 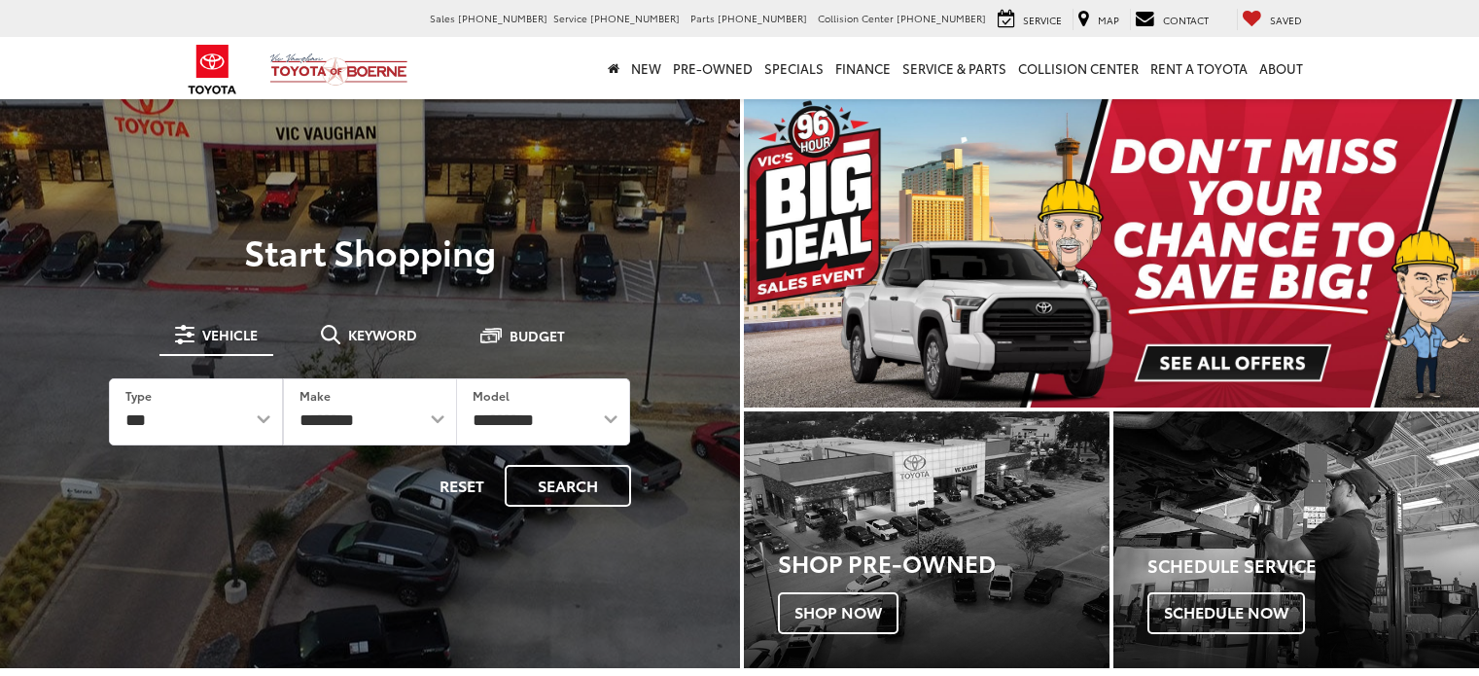 I want to click on a: Map, so click(x=1098, y=19).